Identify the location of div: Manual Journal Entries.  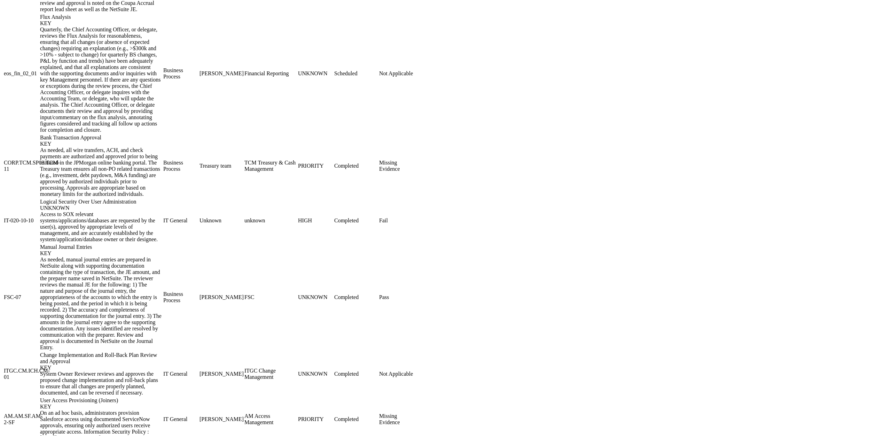
(101, 250).